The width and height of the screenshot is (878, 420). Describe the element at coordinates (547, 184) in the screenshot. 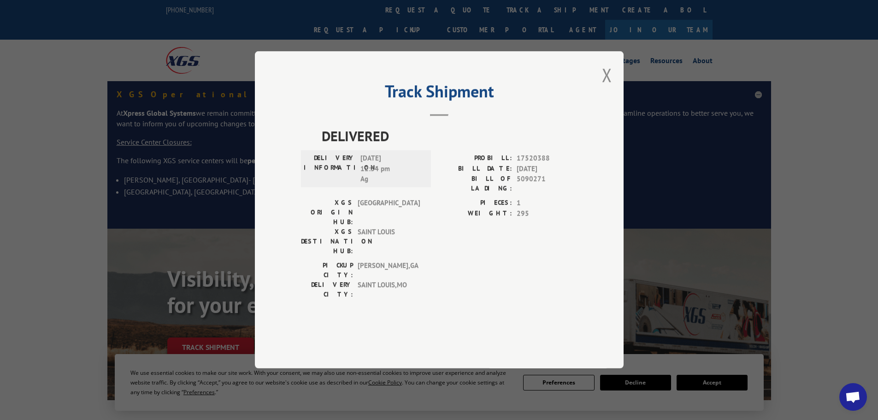

I see `span: 5090271` at that location.